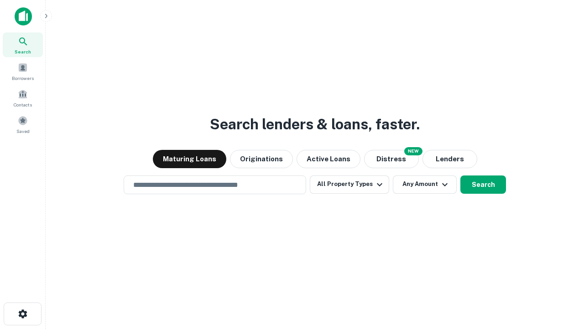  I want to click on span: Contacts, so click(23, 105).